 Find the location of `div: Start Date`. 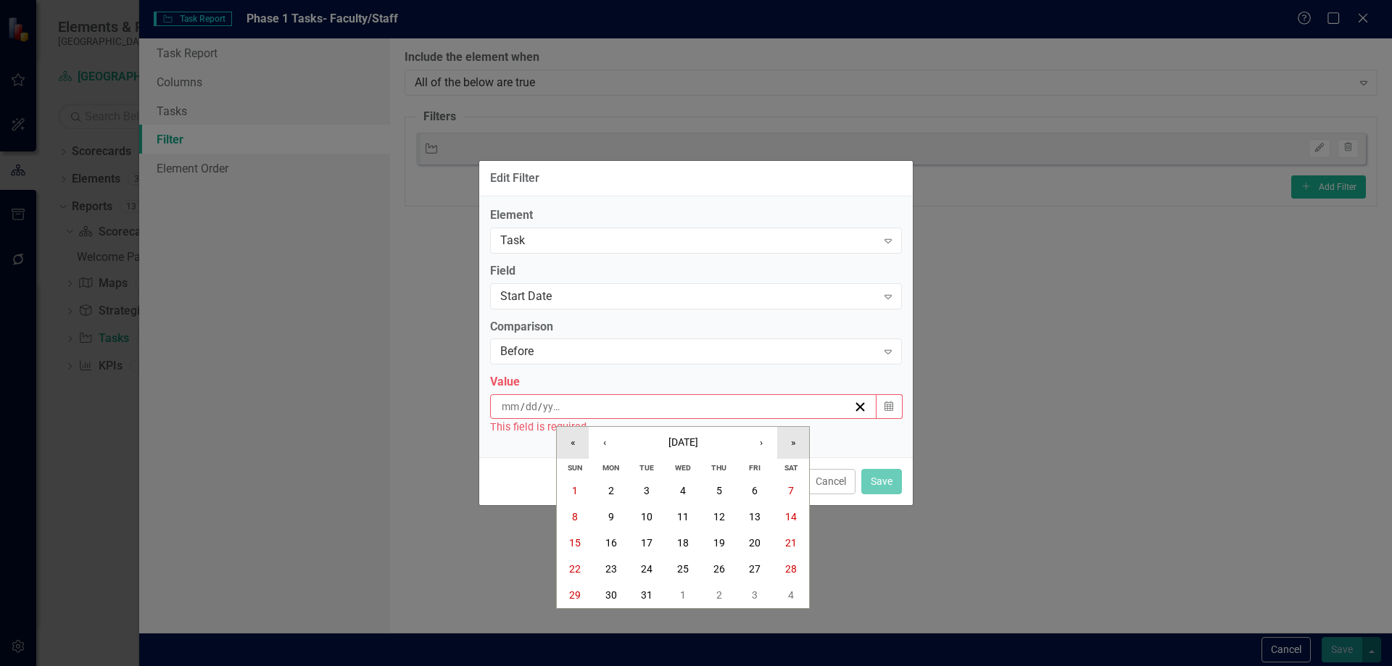

div: Start Date is located at coordinates (688, 296).